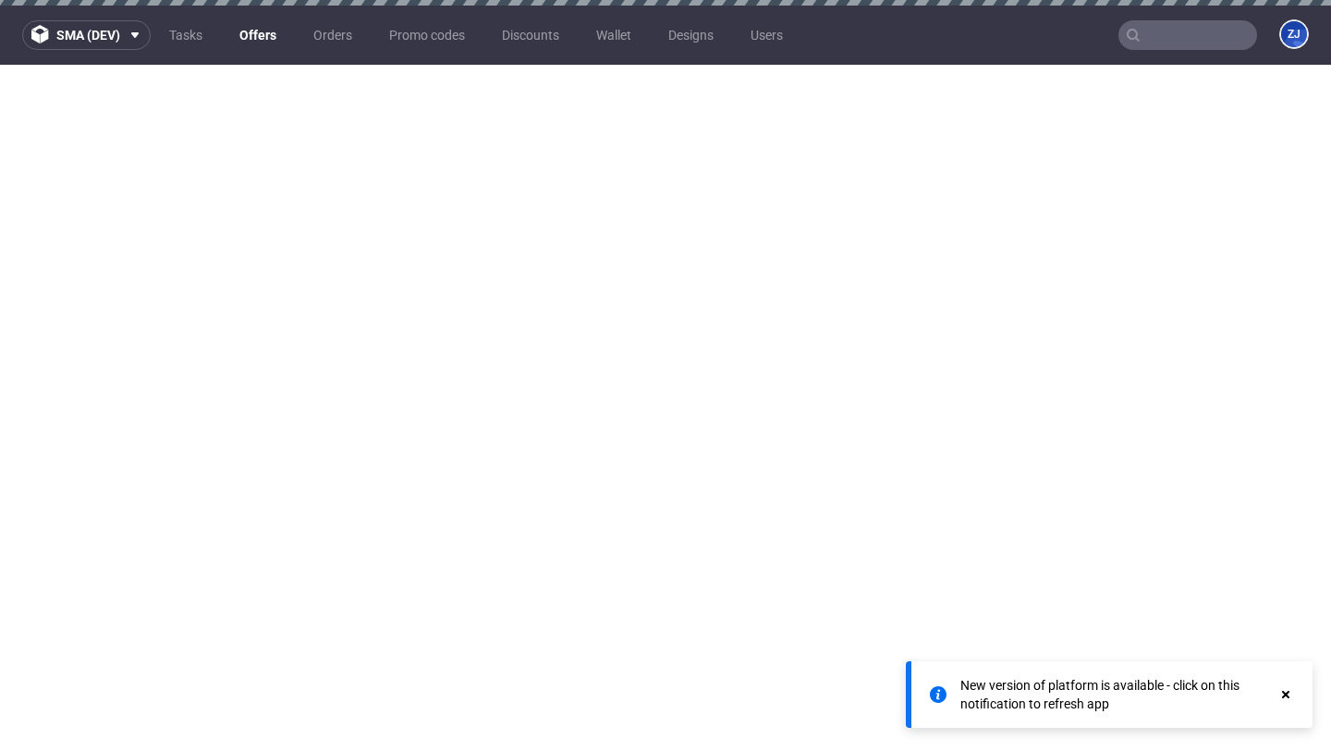 Image resolution: width=1331 pixels, height=751 pixels. What do you see at coordinates (427, 35) in the screenshot?
I see `a: Promo codes` at bounding box center [427, 35].